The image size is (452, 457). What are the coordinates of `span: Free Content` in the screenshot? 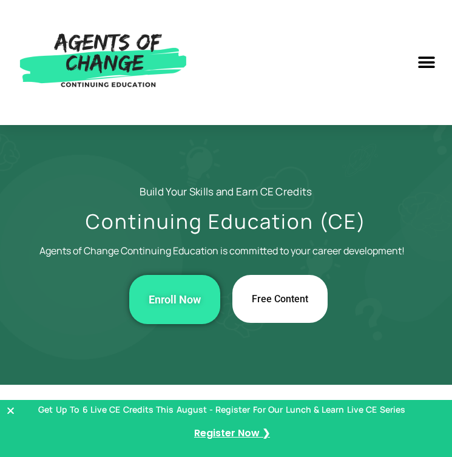 It's located at (280, 299).